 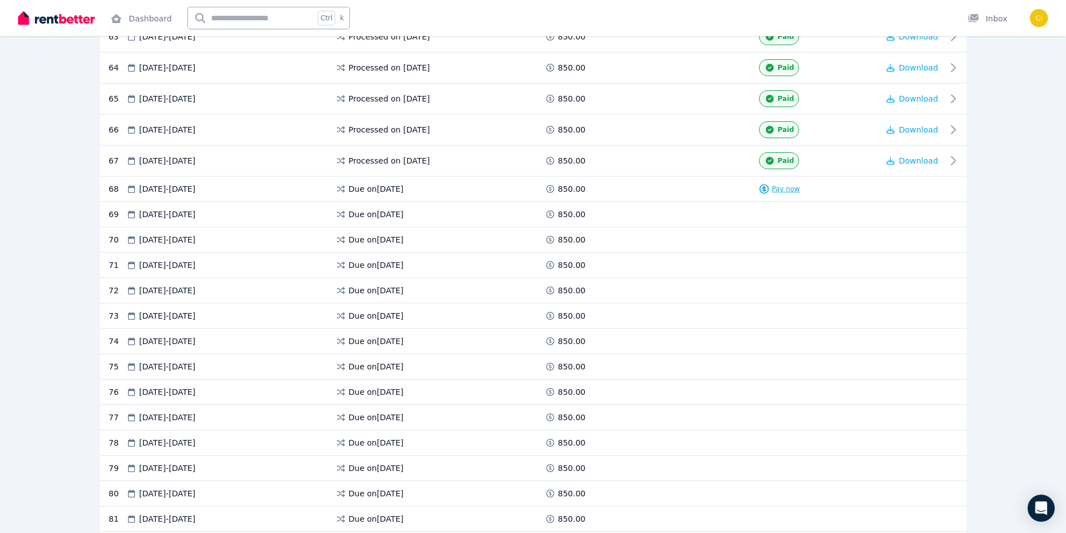 I want to click on div: 72, so click(x=117, y=291).